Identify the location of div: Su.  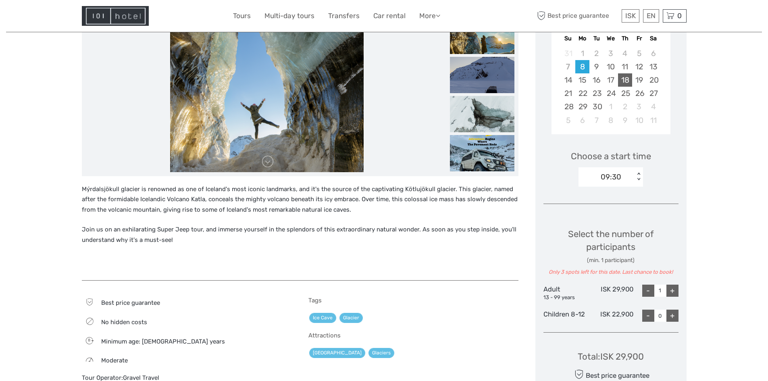
(568, 38).